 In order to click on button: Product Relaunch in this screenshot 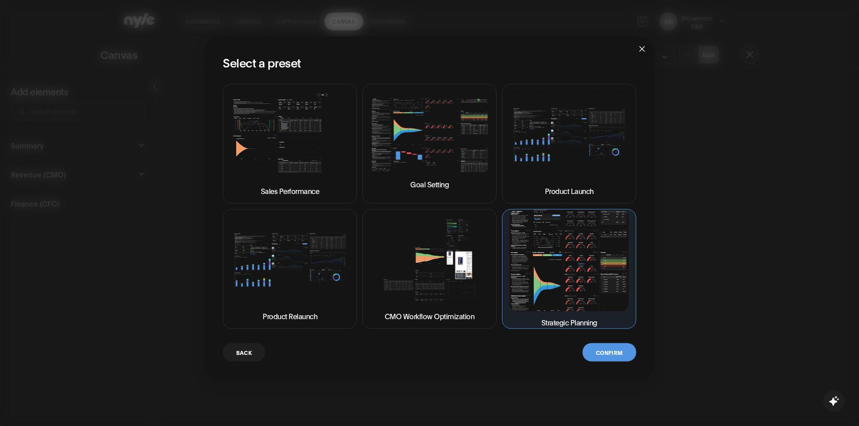, I will do `click(290, 269)`.